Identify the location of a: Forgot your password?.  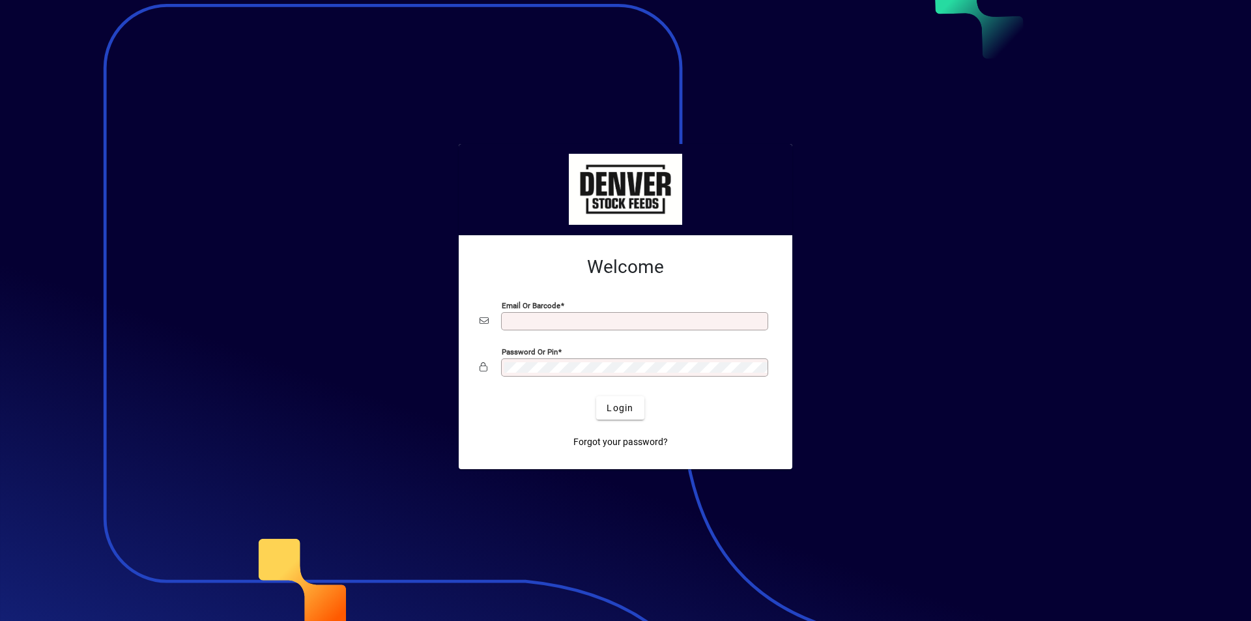
(620, 442).